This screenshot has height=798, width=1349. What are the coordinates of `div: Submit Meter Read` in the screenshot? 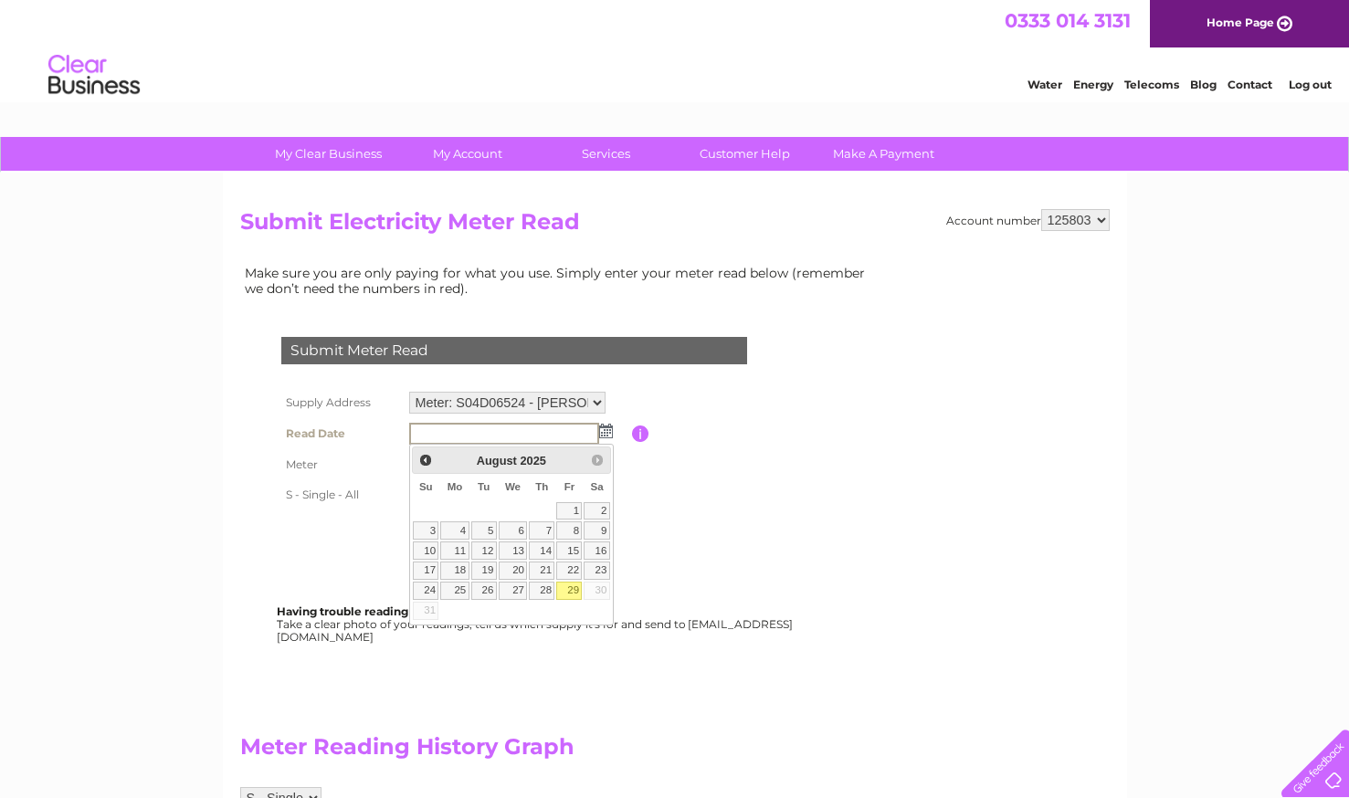 It's located at (514, 351).